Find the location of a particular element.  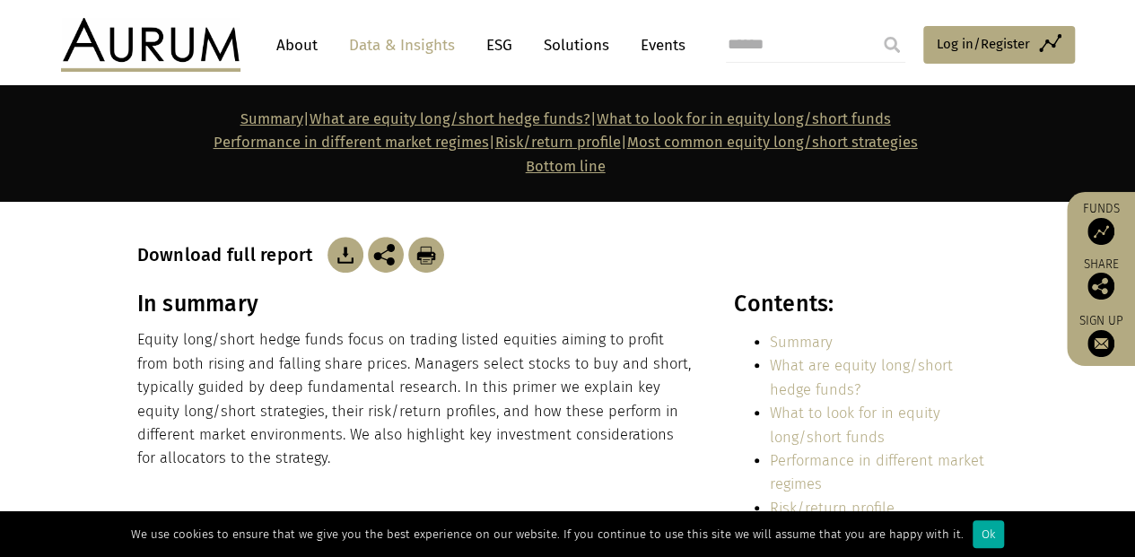

a: Most common equity long/short strategies is located at coordinates (773, 142).